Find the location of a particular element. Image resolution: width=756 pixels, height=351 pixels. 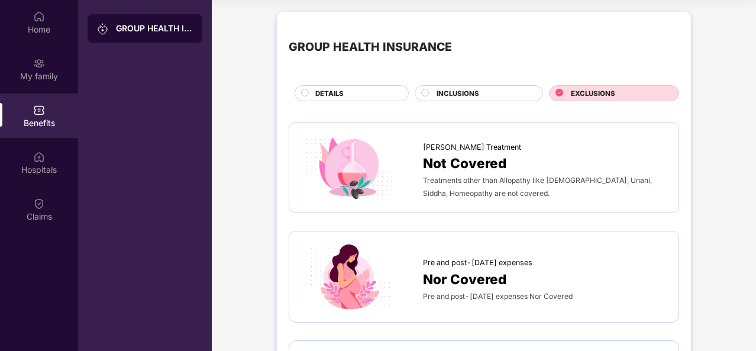

span: Not Covered is located at coordinates (464, 163).